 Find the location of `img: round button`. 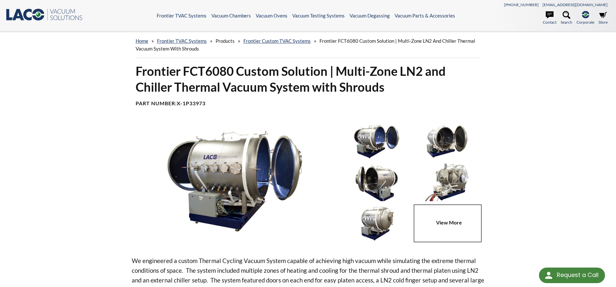

img: round button is located at coordinates (549, 275).